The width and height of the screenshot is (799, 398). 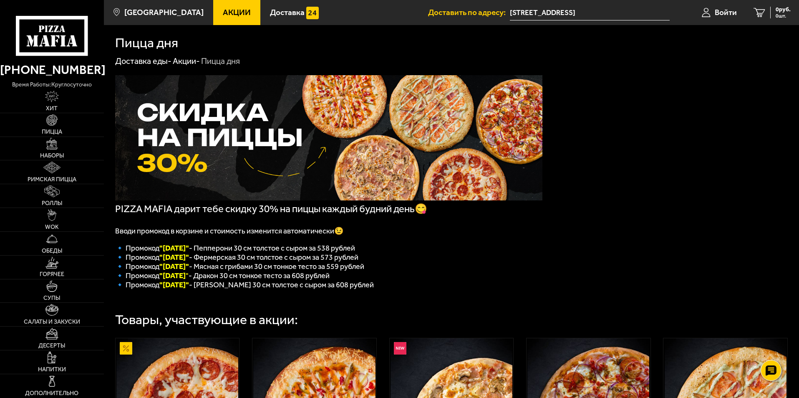 I want to click on span: Десерты, so click(x=52, y=346).